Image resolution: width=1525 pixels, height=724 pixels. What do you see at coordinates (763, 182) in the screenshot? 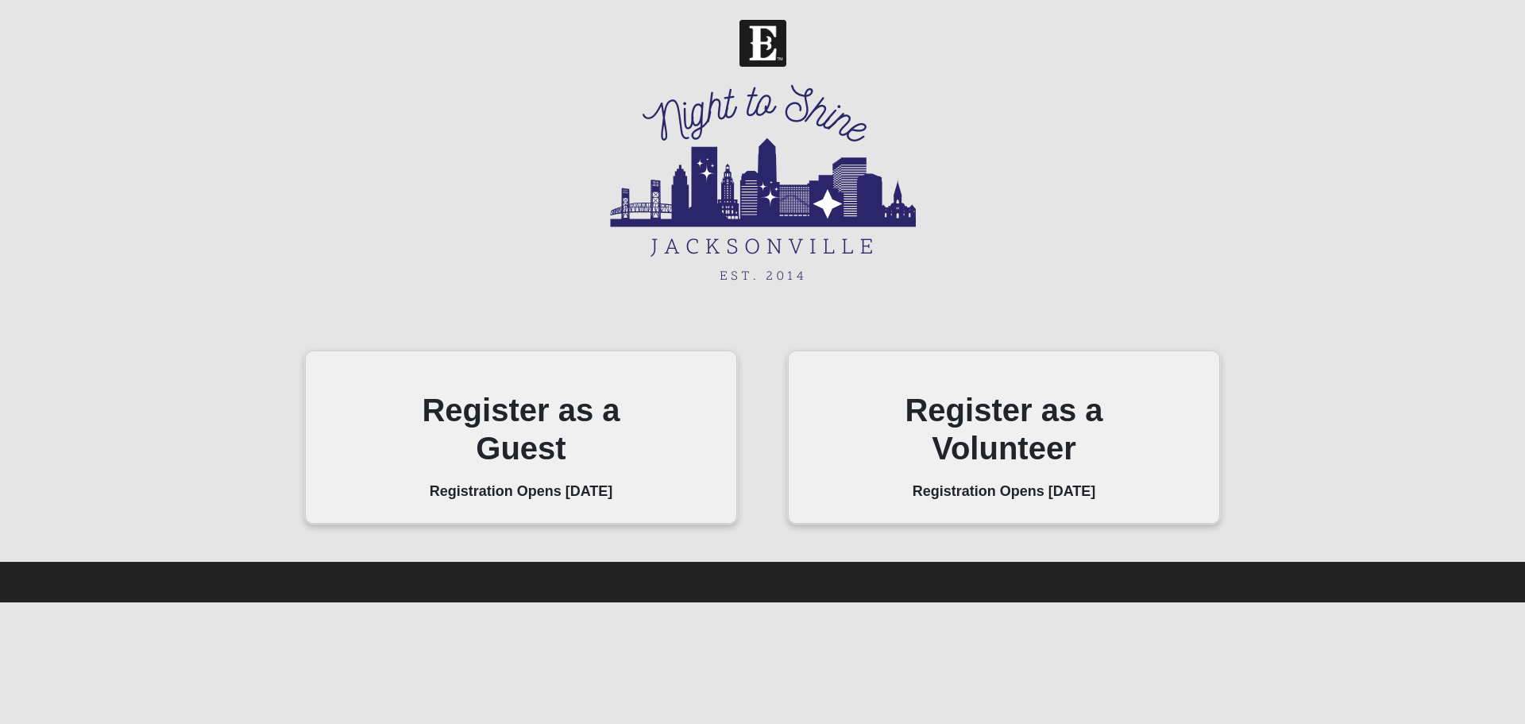
I see `img: JAX_LOGO_-_Night_to_Shine.png` at bounding box center [763, 182].